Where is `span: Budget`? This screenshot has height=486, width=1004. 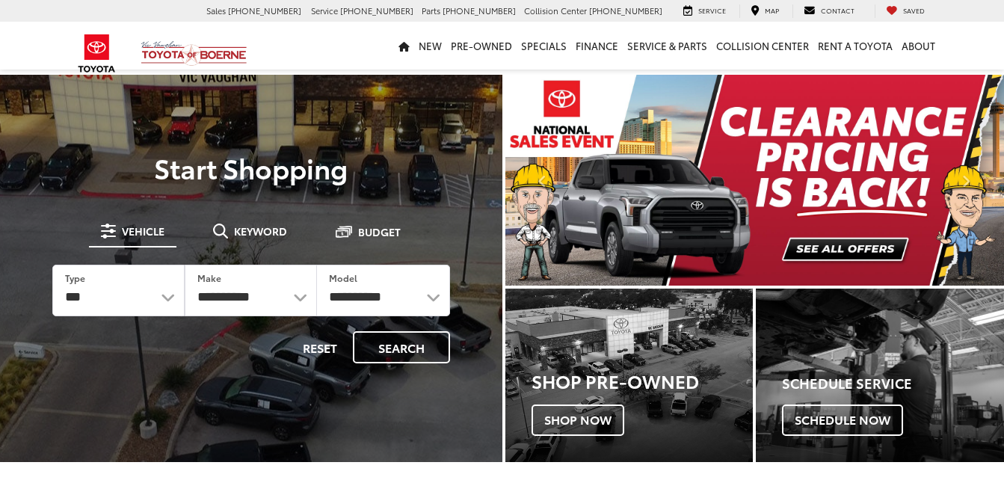
span: Budget is located at coordinates (379, 232).